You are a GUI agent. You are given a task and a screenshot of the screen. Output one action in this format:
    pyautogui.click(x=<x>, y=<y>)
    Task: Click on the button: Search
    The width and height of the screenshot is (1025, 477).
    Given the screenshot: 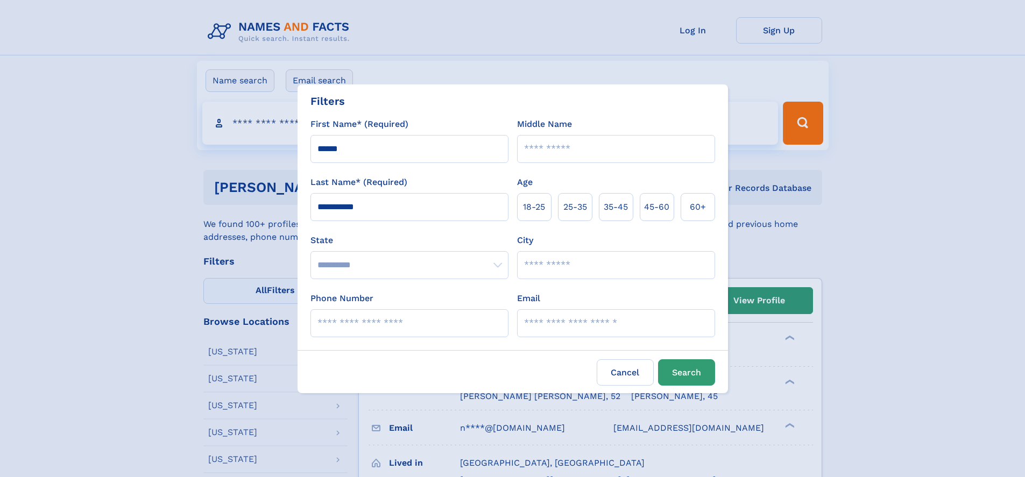 What is the action you would take?
    pyautogui.click(x=687, y=372)
    